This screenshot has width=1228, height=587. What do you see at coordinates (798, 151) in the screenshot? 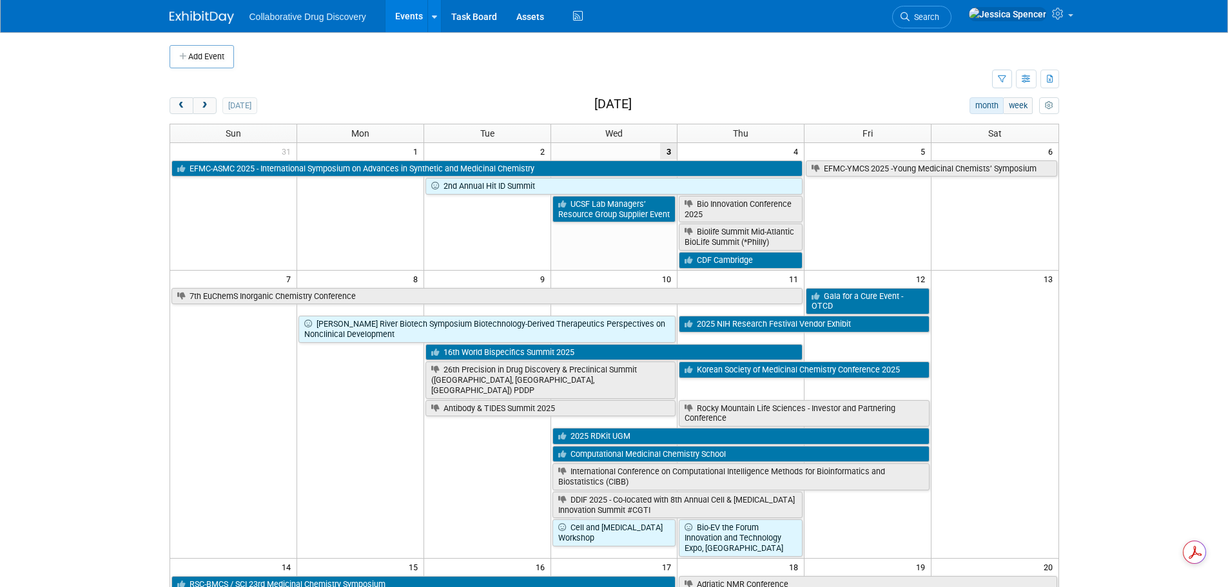
I see `span: 4` at bounding box center [798, 151].